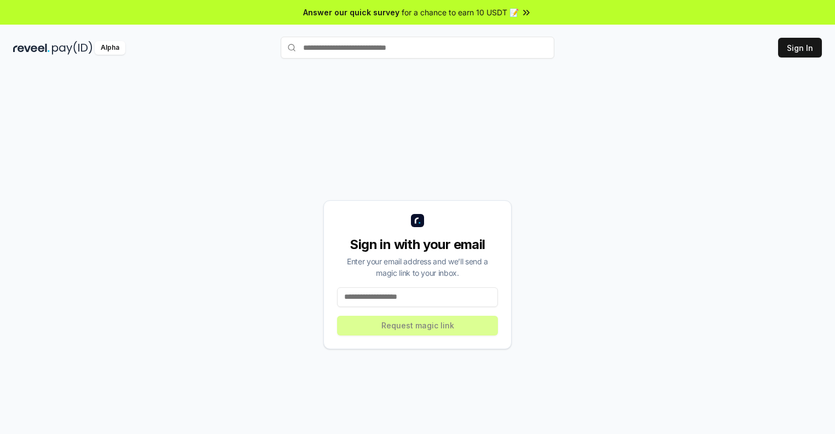  Describe the element at coordinates (800, 48) in the screenshot. I see `button: Sign In` at that location.